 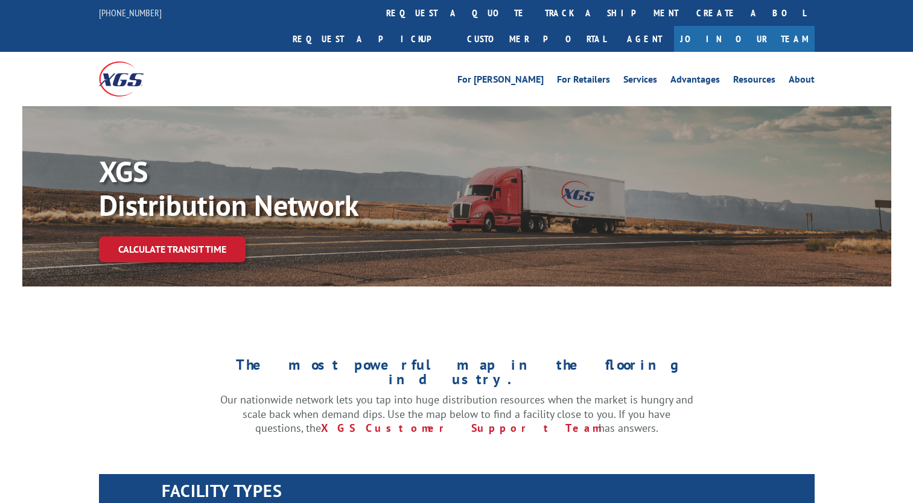 What do you see at coordinates (460, 428) in the screenshot?
I see `a: XGS Customer Support Team` at bounding box center [460, 428].